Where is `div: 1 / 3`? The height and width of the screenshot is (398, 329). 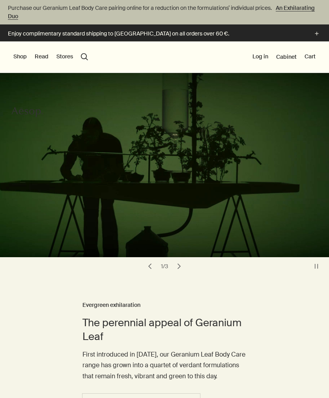
div: 1 / 3 is located at coordinates (165, 267).